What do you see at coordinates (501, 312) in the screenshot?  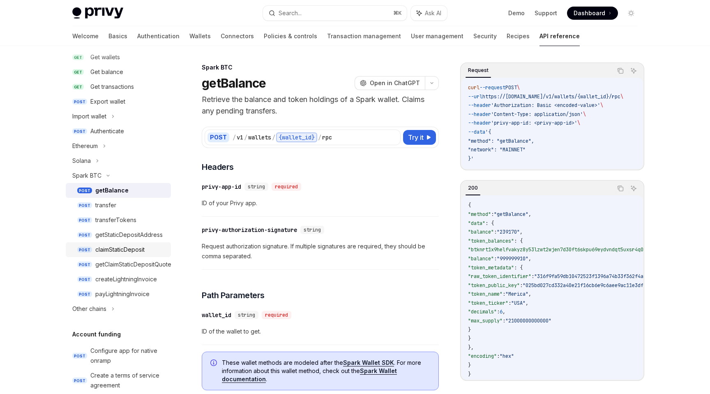 I see `span: 6` at bounding box center [501, 312].